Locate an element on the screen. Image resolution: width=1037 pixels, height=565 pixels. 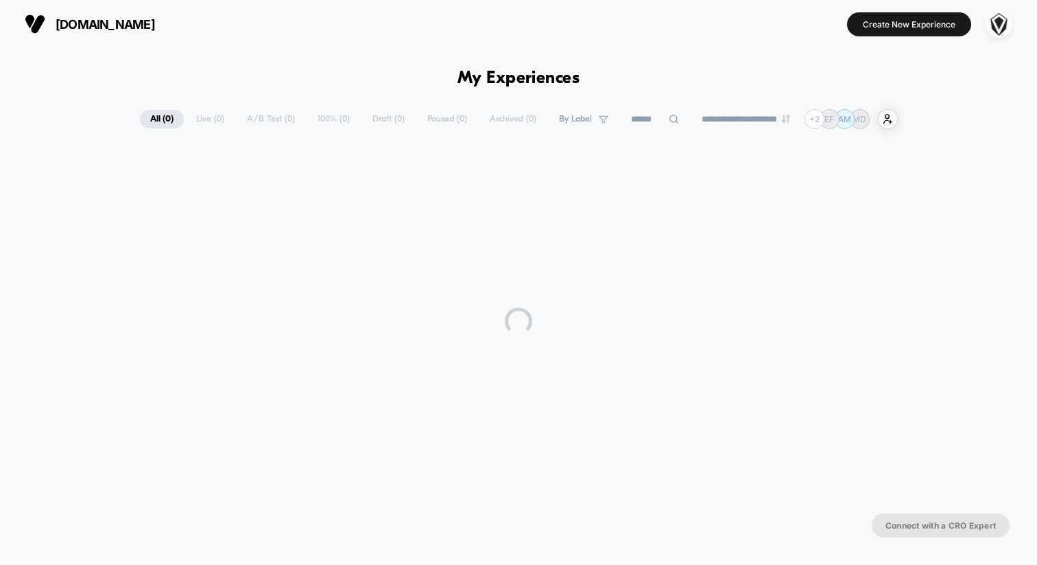
div: + 2 is located at coordinates (814, 119).